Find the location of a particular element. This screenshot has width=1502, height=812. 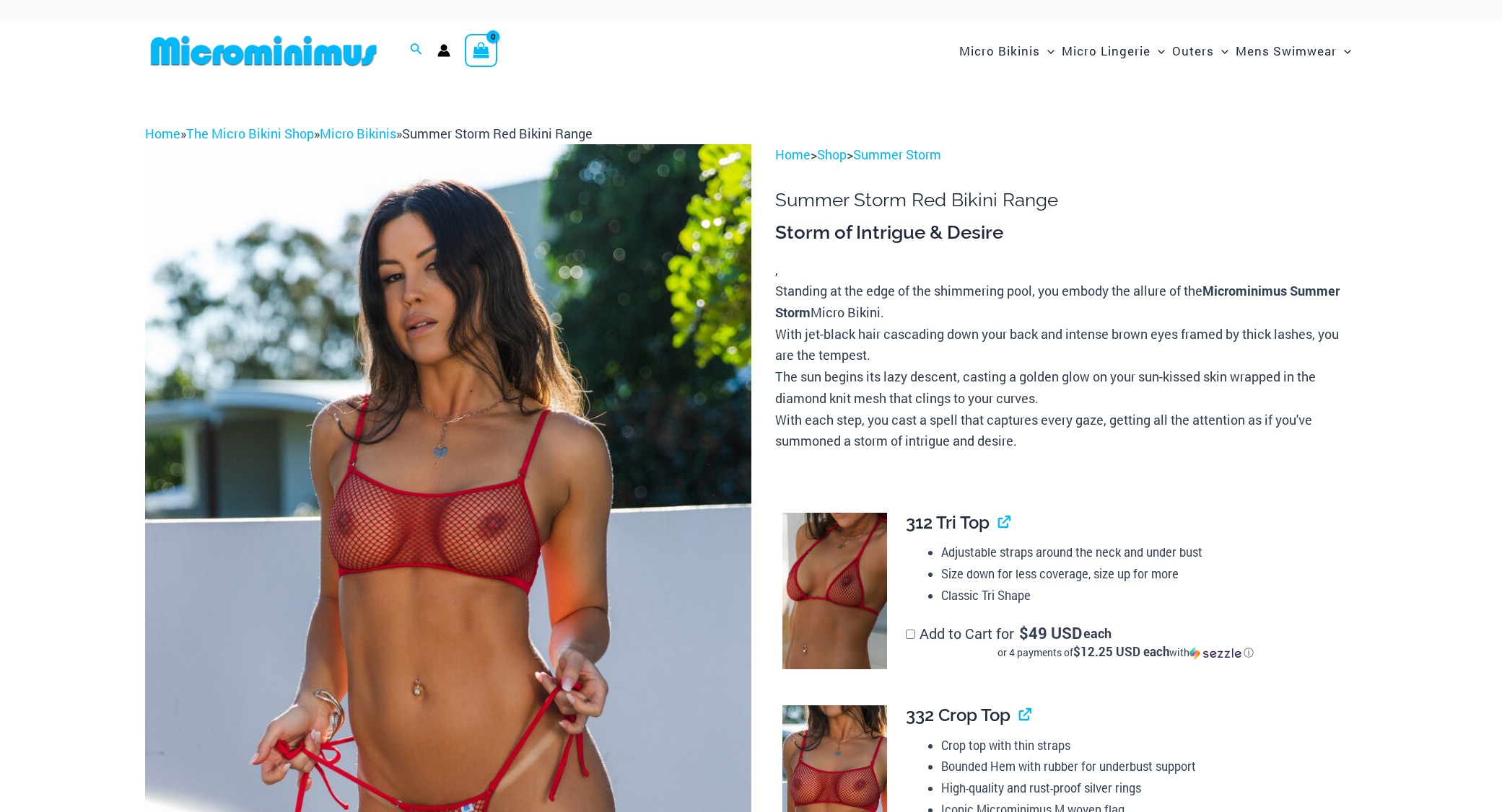

span: Mens Swimwear is located at coordinates (1286, 51).